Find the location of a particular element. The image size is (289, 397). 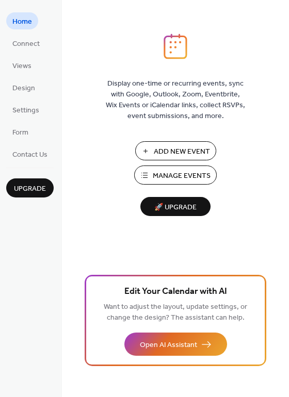

button: Add New Event is located at coordinates (175, 151).